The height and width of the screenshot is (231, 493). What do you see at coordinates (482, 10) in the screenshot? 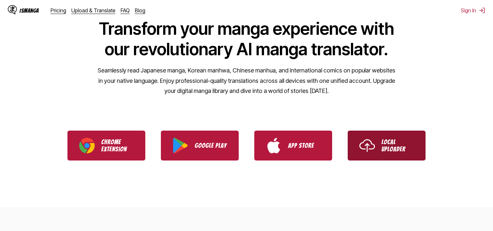
I see `img: Sign out` at bounding box center [482, 10].